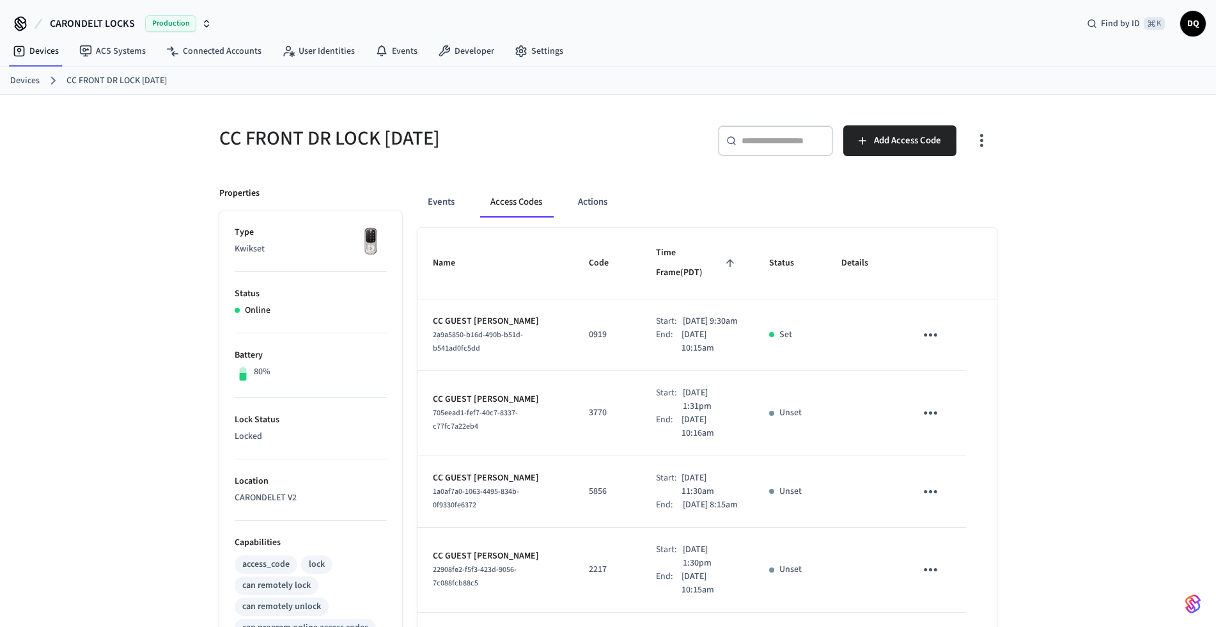 The height and width of the screenshot is (627, 1216). What do you see at coordinates (1193, 604) in the screenshot?
I see `img: SeamLogoGradient.69752ec5.svg` at bounding box center [1193, 604].